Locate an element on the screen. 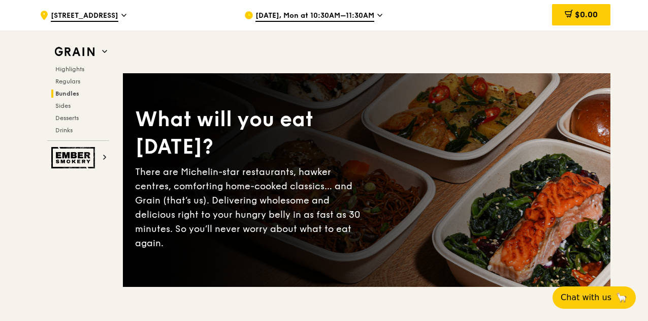 This screenshot has width=648, height=321. span: Highlights is located at coordinates (70, 69).